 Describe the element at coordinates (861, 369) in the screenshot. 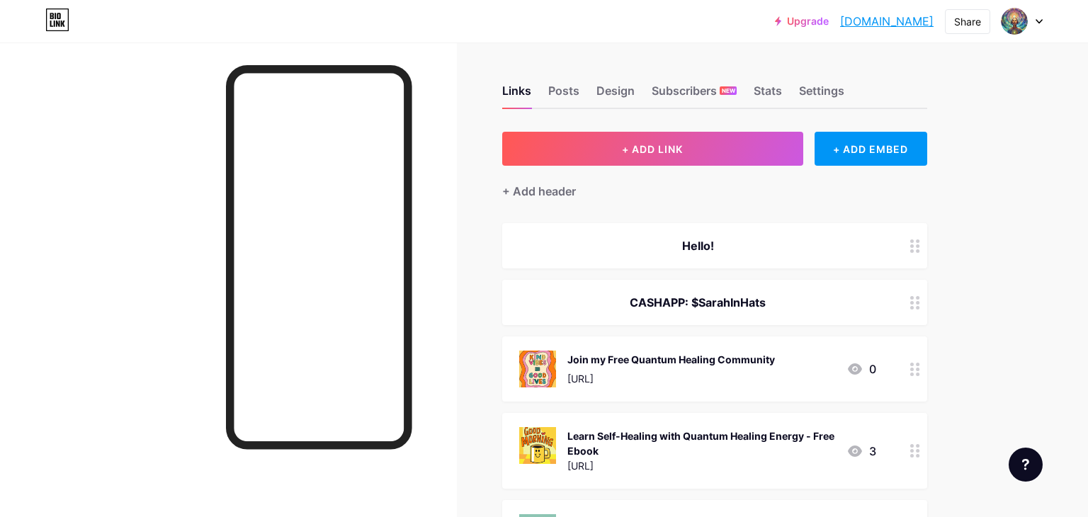

I see `div: 0` at that location.